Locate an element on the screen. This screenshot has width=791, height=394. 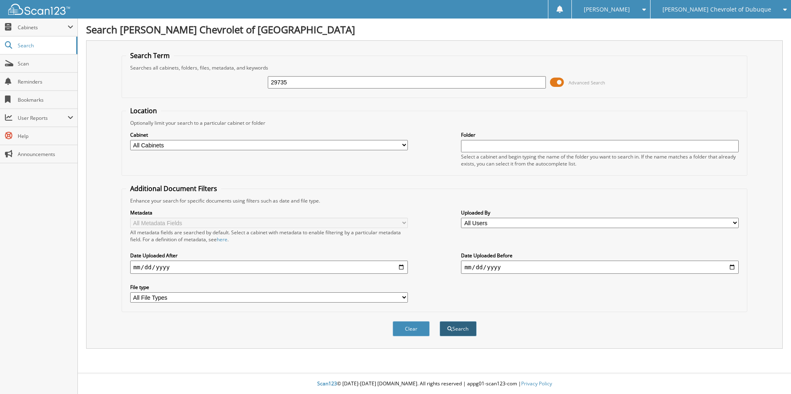
span: Advanced Search is located at coordinates (586, 82).